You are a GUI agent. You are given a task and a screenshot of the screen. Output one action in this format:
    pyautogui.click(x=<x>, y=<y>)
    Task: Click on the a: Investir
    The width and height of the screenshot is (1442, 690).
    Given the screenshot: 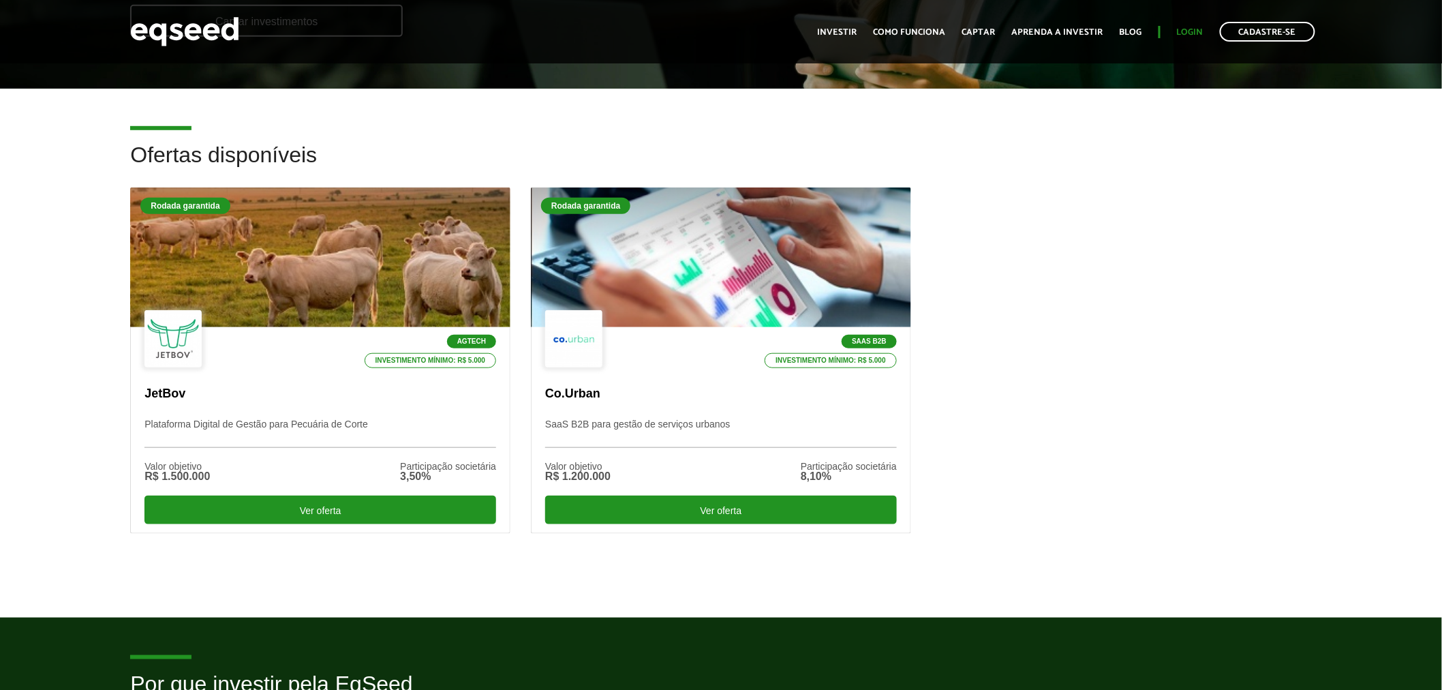 What is the action you would take?
    pyautogui.click(x=837, y=32)
    